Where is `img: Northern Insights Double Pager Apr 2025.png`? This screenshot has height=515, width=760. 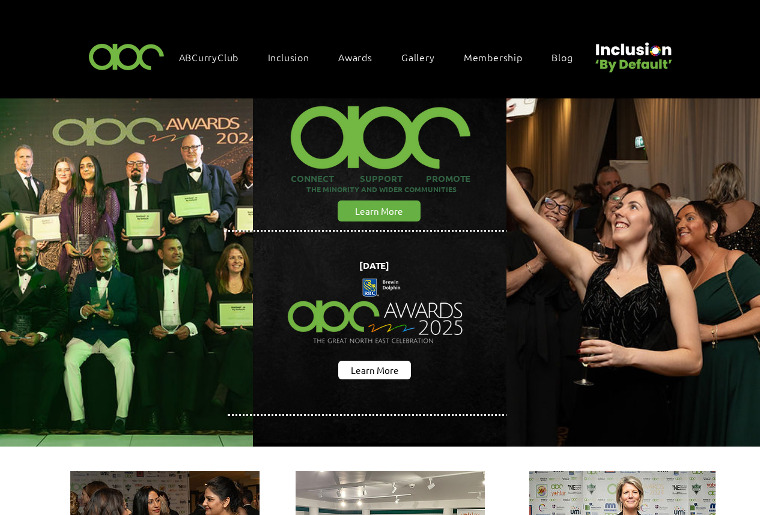
img: Northern Insights Double Pager Apr 2025.png is located at coordinates (375, 312).